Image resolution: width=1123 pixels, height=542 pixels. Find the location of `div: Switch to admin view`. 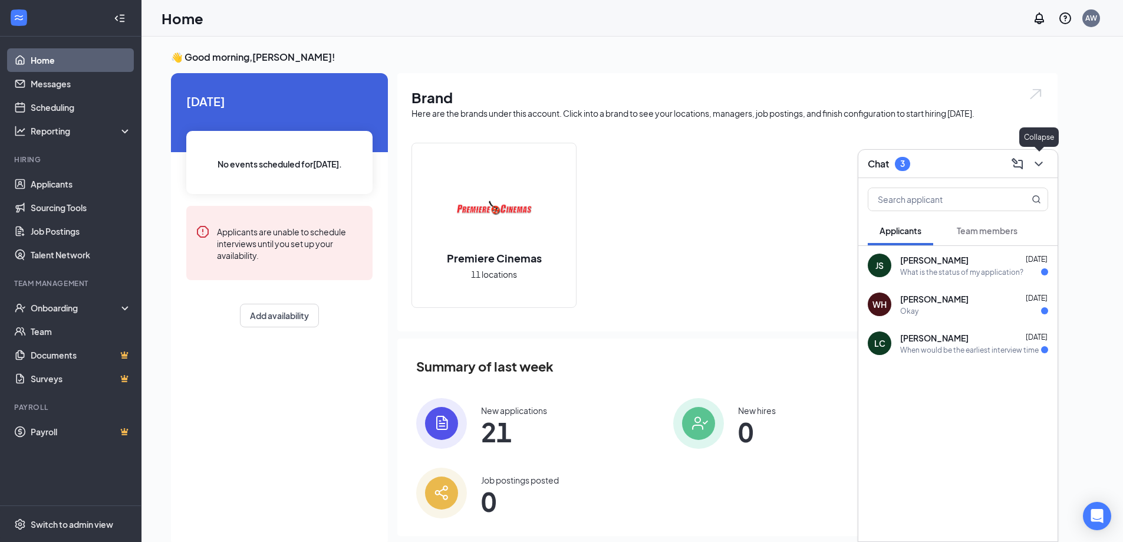

div: Switch to admin view is located at coordinates (72, 524).